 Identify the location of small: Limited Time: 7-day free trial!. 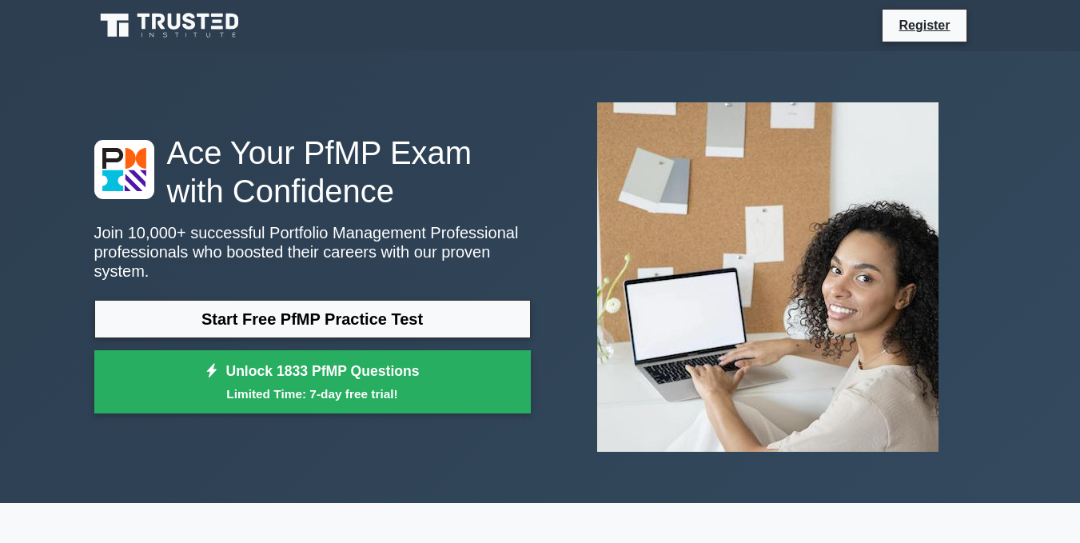
(313, 393).